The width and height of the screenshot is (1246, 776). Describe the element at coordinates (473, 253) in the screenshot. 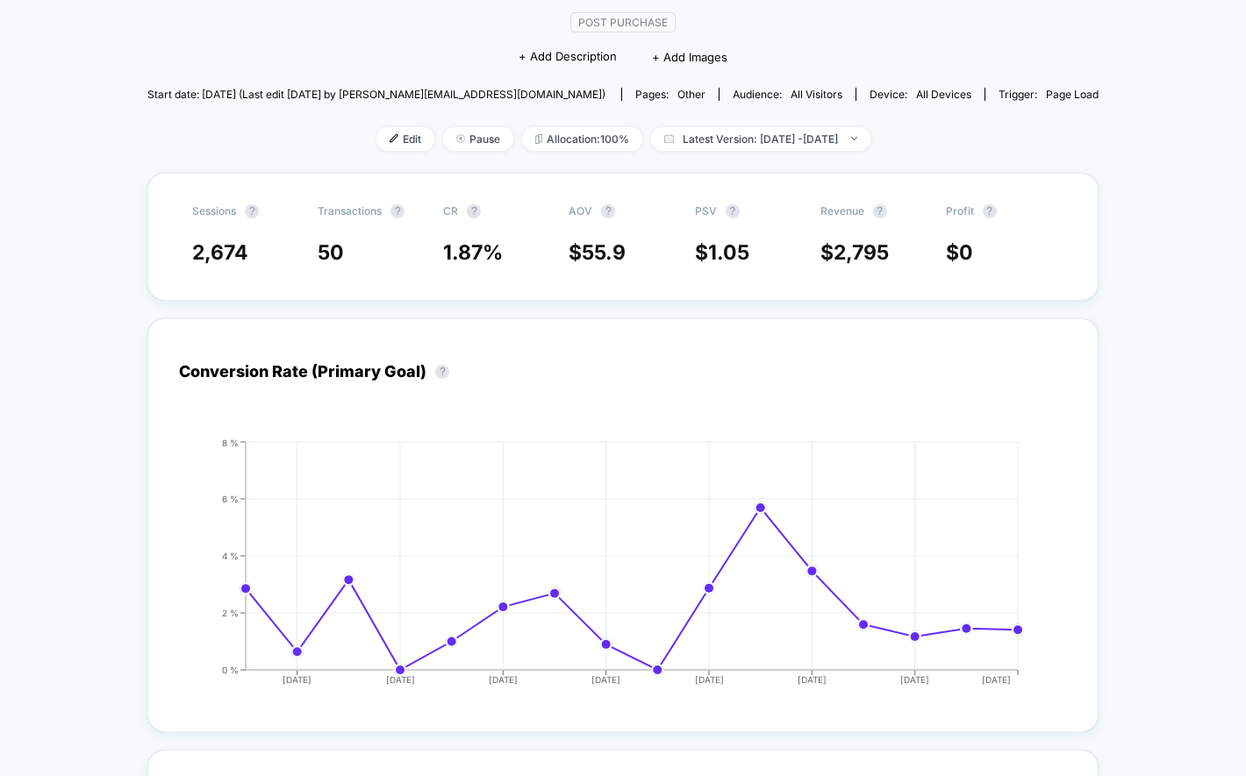

I see `span: 1.87 %` at that location.